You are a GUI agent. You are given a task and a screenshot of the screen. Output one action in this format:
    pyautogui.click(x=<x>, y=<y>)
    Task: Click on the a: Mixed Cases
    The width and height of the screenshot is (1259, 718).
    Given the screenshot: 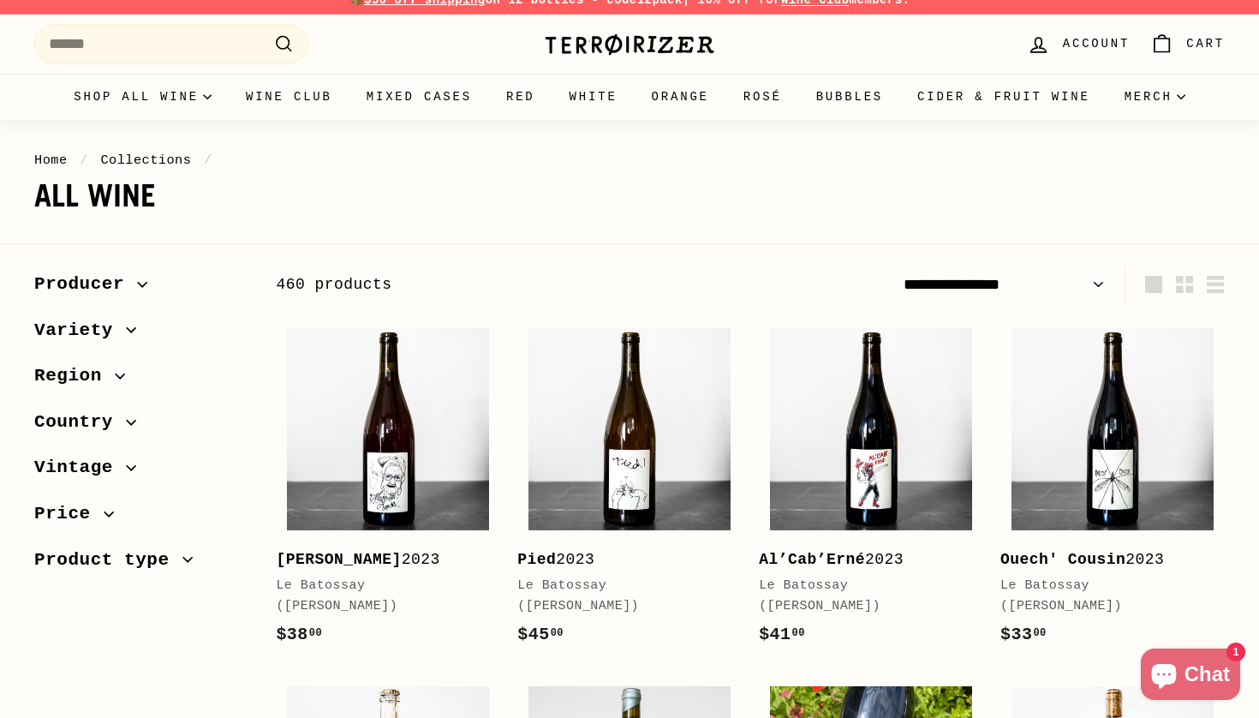 What is the action you would take?
    pyautogui.click(x=419, y=97)
    